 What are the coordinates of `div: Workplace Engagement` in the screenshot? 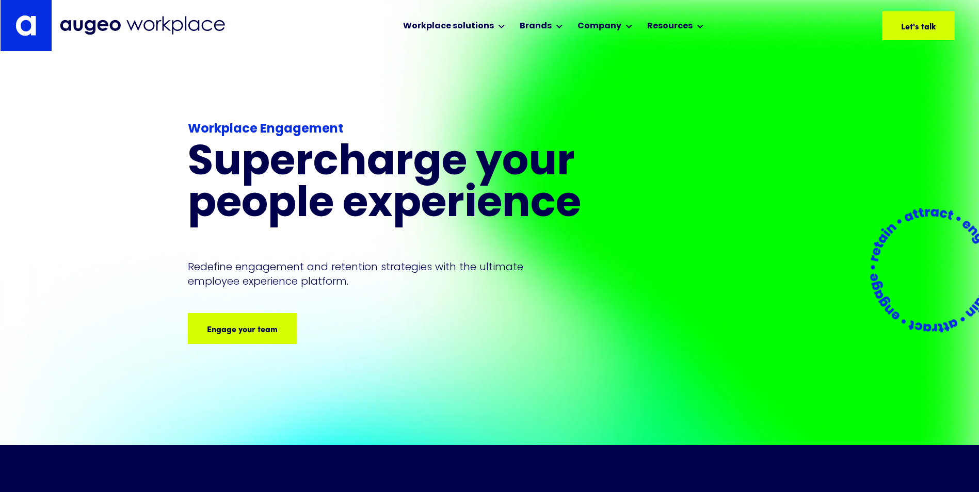 It's located at (411, 130).